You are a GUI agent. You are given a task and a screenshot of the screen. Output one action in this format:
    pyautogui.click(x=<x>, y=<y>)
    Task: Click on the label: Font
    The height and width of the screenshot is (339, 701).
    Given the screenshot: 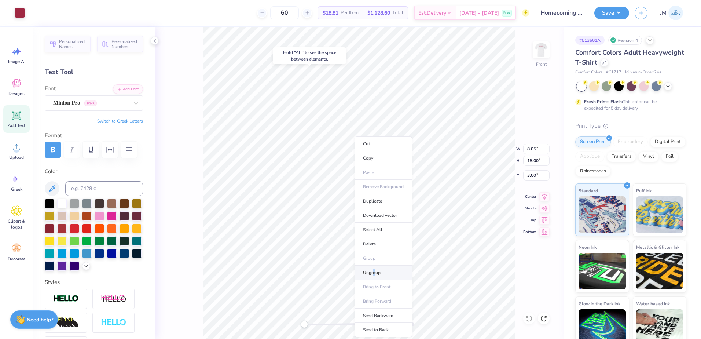 What is the action you would take?
    pyautogui.click(x=50, y=88)
    